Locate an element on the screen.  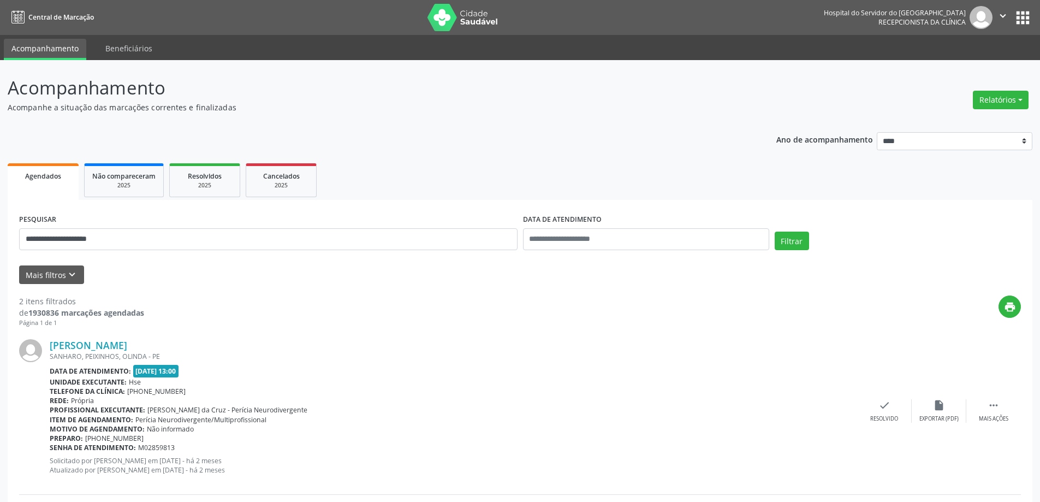
div: 2 itens filtrados is located at coordinates (81, 301).